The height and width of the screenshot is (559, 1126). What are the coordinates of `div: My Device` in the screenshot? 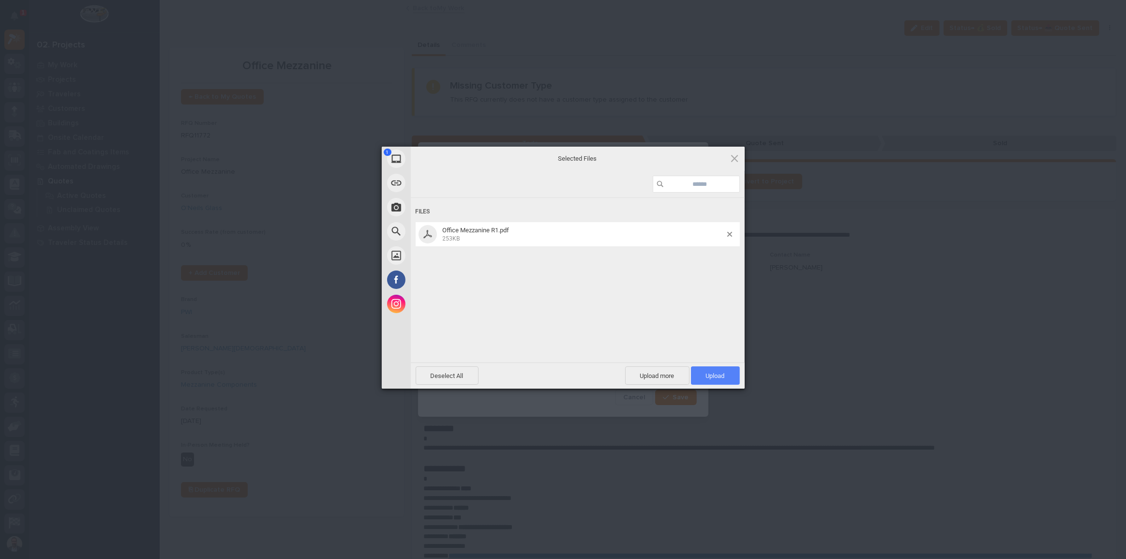 It's located at (440, 159).